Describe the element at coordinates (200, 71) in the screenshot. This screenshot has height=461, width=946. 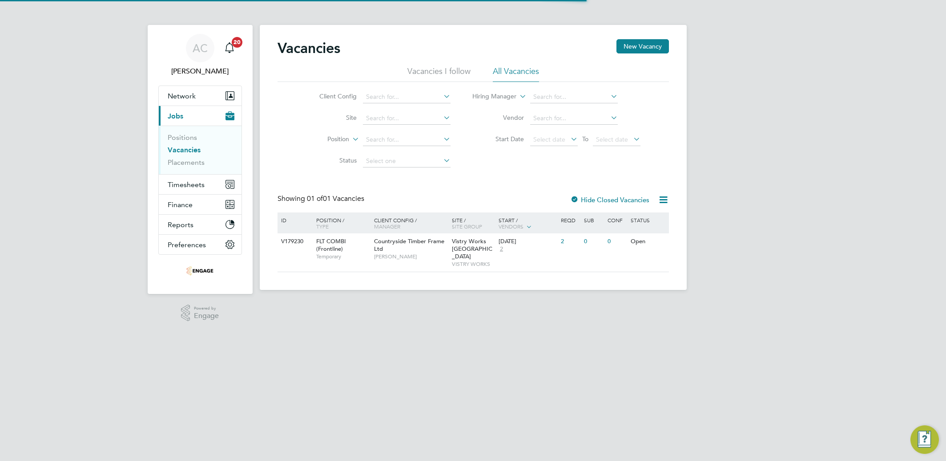
I see `span: Aliona Cozacenco` at that location.